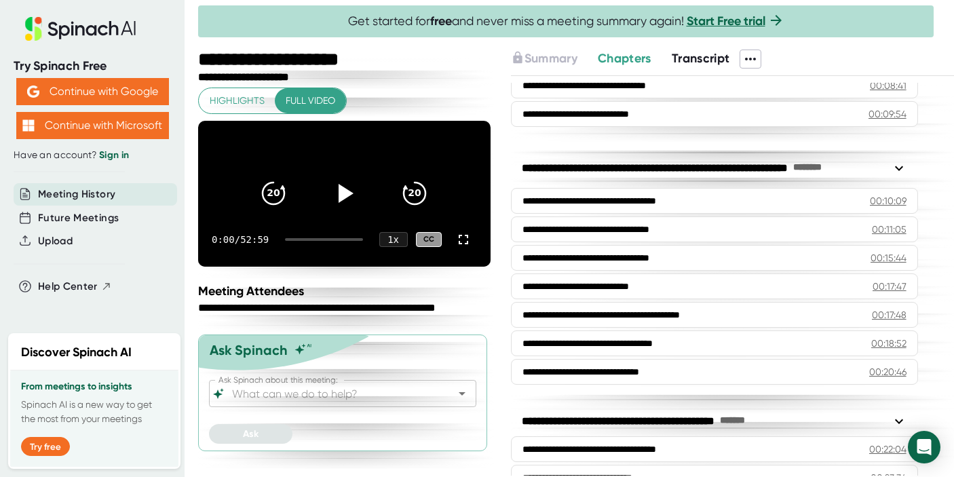 Image resolution: width=954 pixels, height=477 pixels. I want to click on div: Try Spinach Free, so click(92, 66).